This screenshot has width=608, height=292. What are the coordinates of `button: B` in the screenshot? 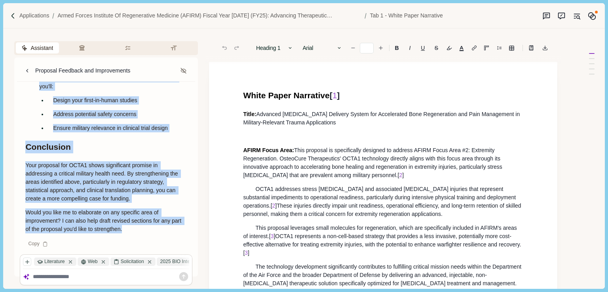 It's located at (397, 48).